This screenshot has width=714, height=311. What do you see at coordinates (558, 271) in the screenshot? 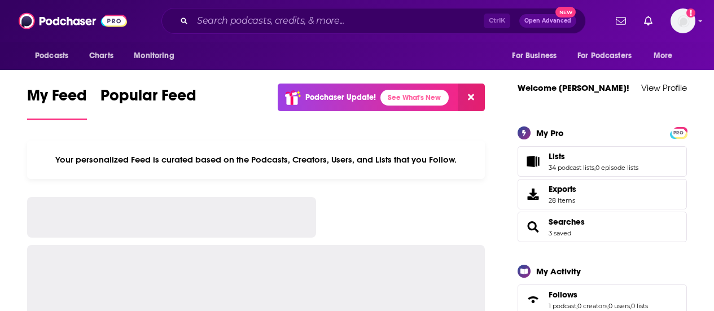
I see `div: My Activity` at bounding box center [558, 271].